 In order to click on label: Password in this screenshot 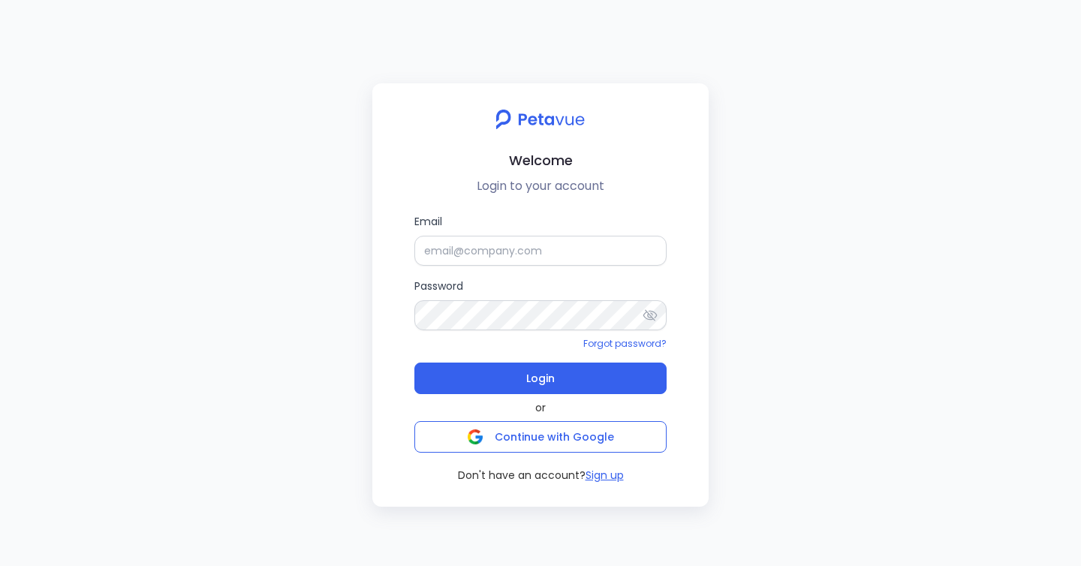, I will do `click(541, 304)`.